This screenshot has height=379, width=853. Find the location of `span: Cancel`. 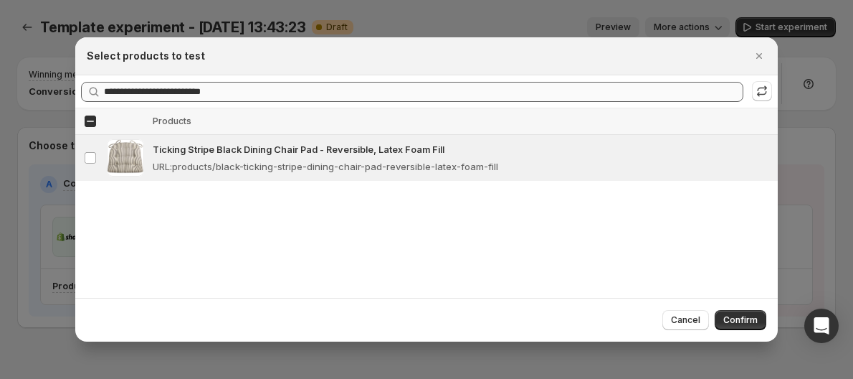

span: Cancel is located at coordinates (686, 320).